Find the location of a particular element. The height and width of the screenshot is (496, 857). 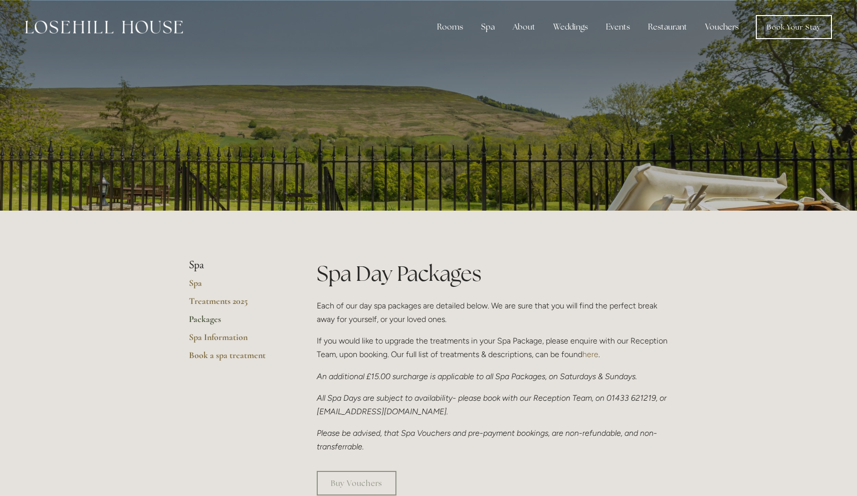

em: All Spa Days are subject to availability- please book with our Reception Team, on 01433 621219, o... is located at coordinates (493, 405).